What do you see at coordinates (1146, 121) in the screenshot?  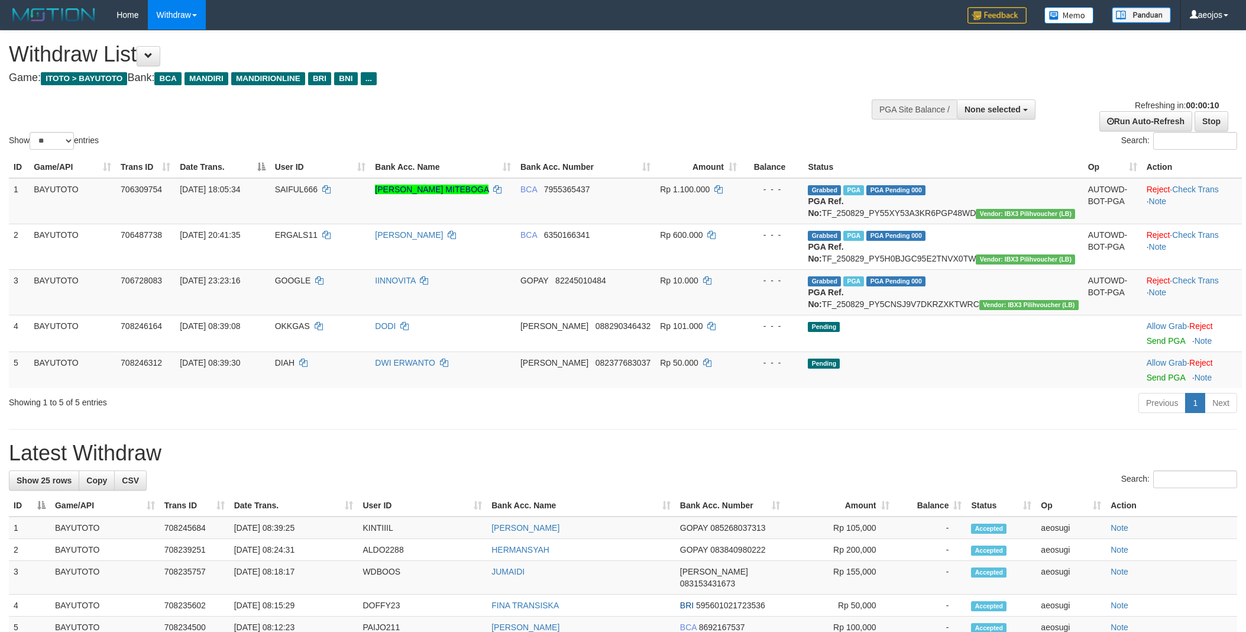 I see `a: Run Auto-Refresh` at bounding box center [1146, 121].